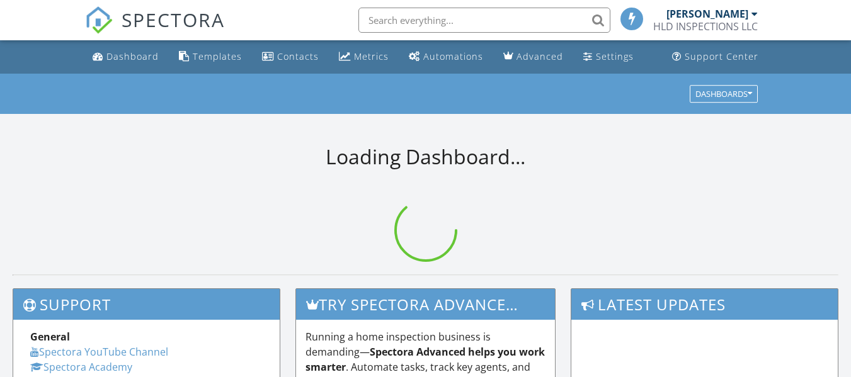  Describe the element at coordinates (609, 57) in the screenshot. I see `a: Settings` at that location.